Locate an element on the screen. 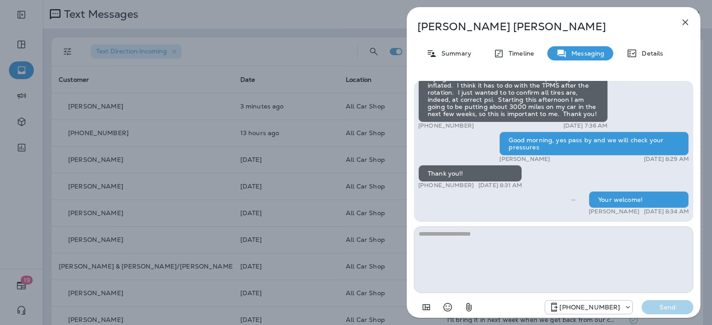 The image size is (712, 325). p: Details is located at coordinates (650, 53).